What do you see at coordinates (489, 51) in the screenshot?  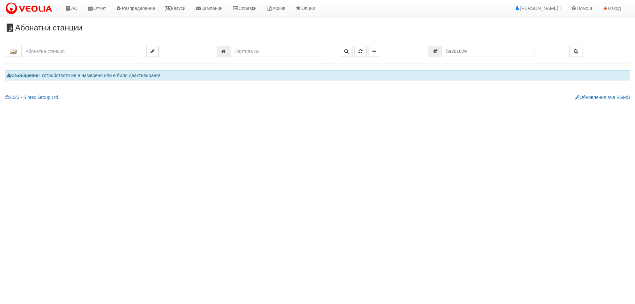 I see `input: Сериен номер` at bounding box center [489, 51].